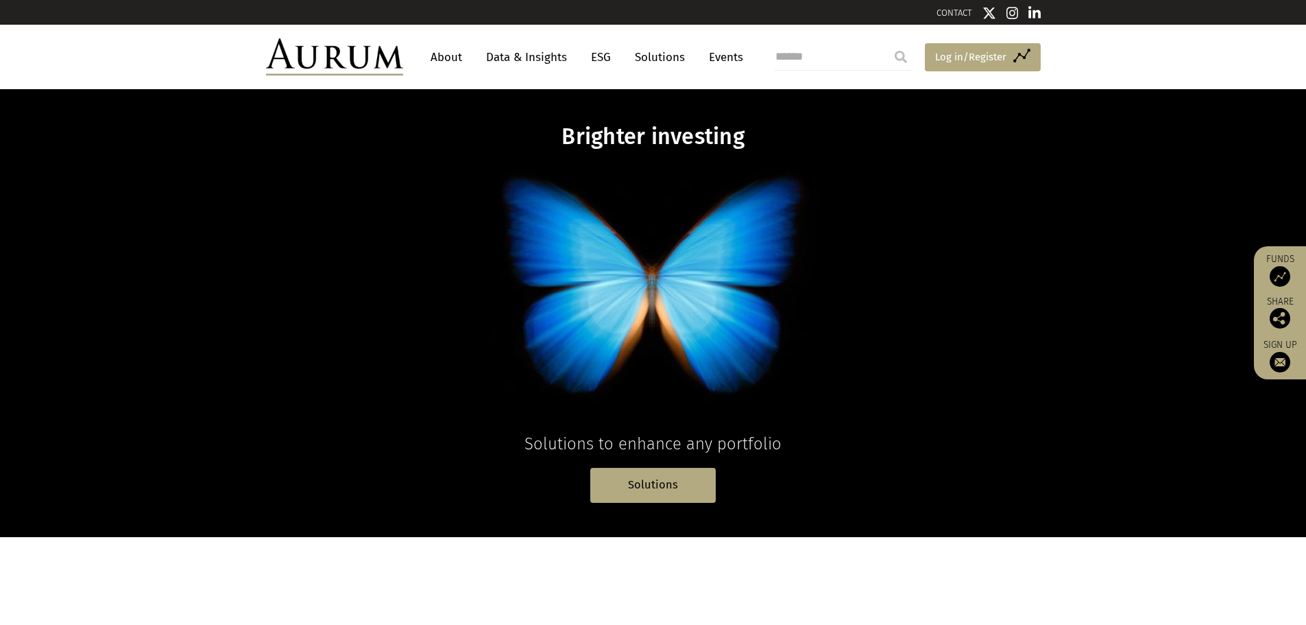 Image resolution: width=1306 pixels, height=625 pixels. What do you see at coordinates (527, 57) in the screenshot?
I see `a: Data & Insights` at bounding box center [527, 57].